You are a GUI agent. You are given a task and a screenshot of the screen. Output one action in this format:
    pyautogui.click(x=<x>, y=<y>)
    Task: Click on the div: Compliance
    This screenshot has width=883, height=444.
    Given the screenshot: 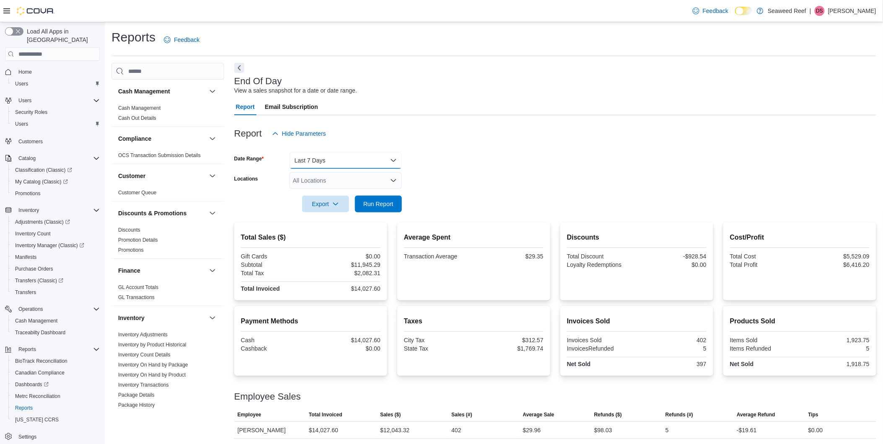 What is the action you would take?
    pyautogui.click(x=168, y=157)
    